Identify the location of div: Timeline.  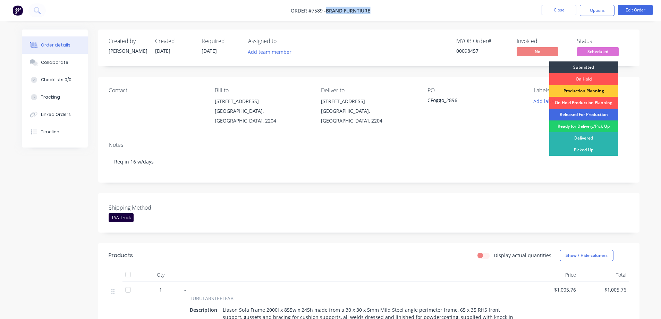
(50, 132).